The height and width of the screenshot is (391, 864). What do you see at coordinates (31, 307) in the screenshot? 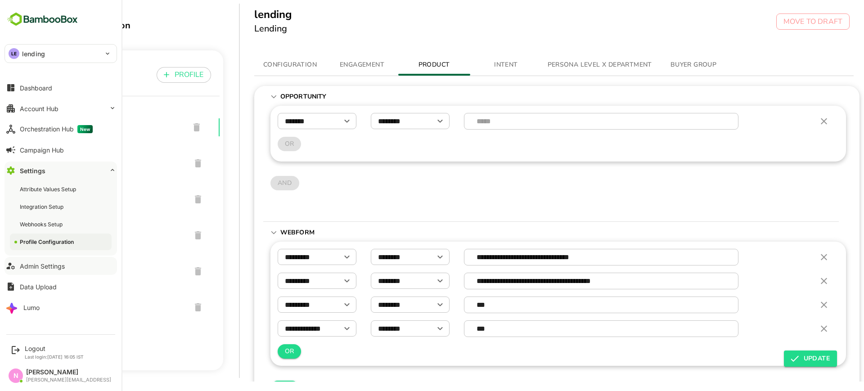
I see `div: Lumo` at bounding box center [31, 307].